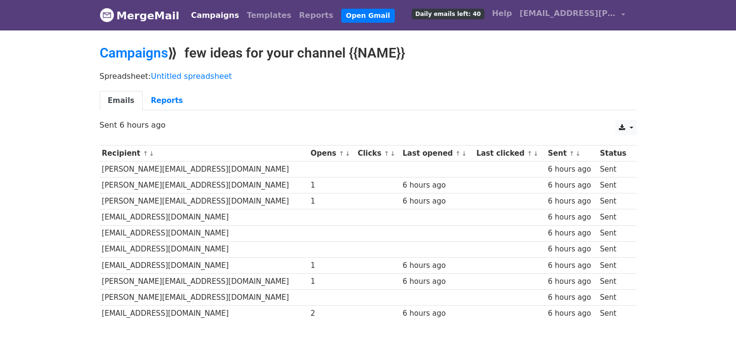  What do you see at coordinates (332, 314) in the screenshot?
I see `div: 2` at bounding box center [332, 314].